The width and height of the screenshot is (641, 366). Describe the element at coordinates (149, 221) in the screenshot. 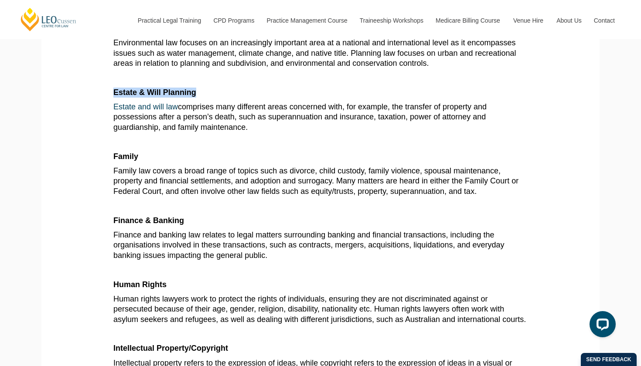

I see `b: Finance & Banking` at that location.